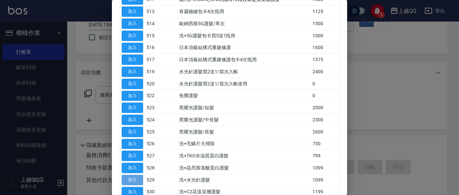 The height and width of the screenshot is (195, 459). What do you see at coordinates (153, 132) in the screenshot?
I see `td: 525` at bounding box center [153, 132].